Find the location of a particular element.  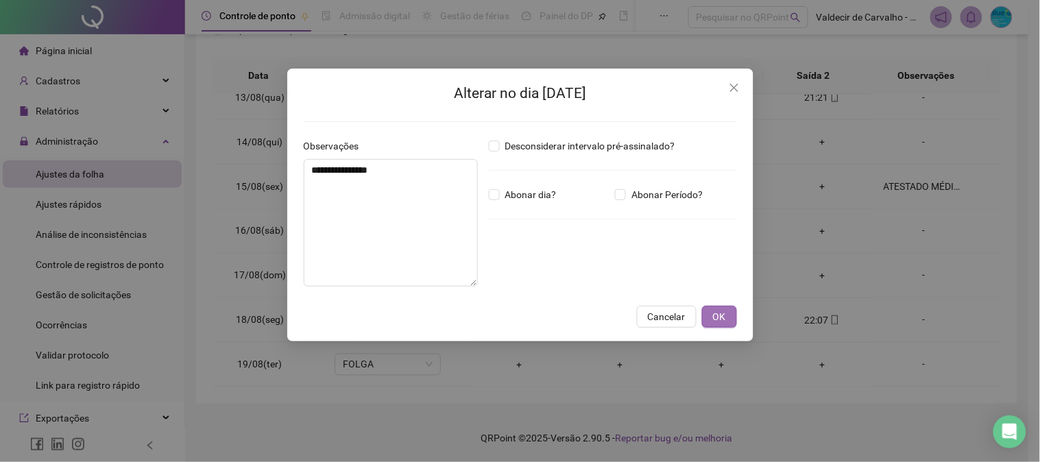

span: Cancelar is located at coordinates (666, 317).